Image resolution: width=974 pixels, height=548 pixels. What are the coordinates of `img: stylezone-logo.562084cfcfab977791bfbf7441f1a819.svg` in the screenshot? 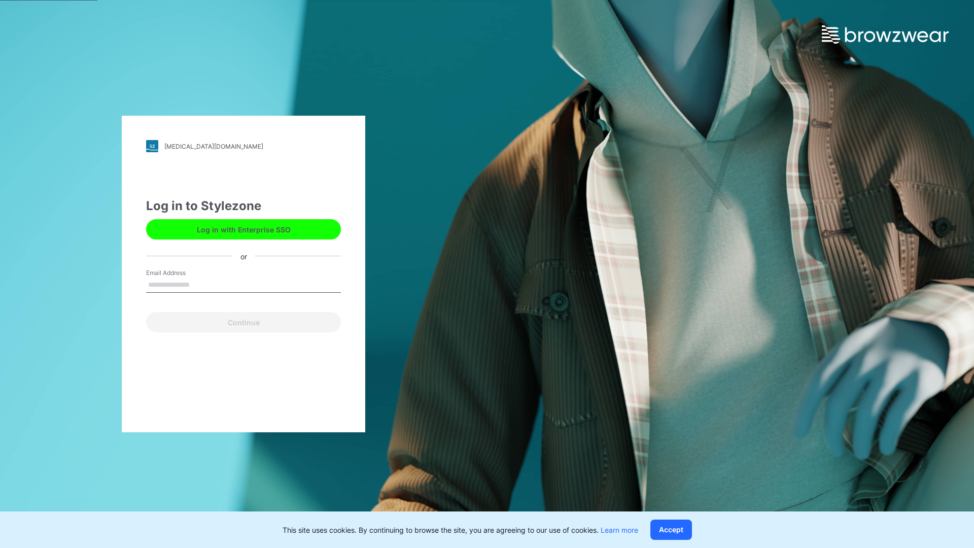 It's located at (152, 146).